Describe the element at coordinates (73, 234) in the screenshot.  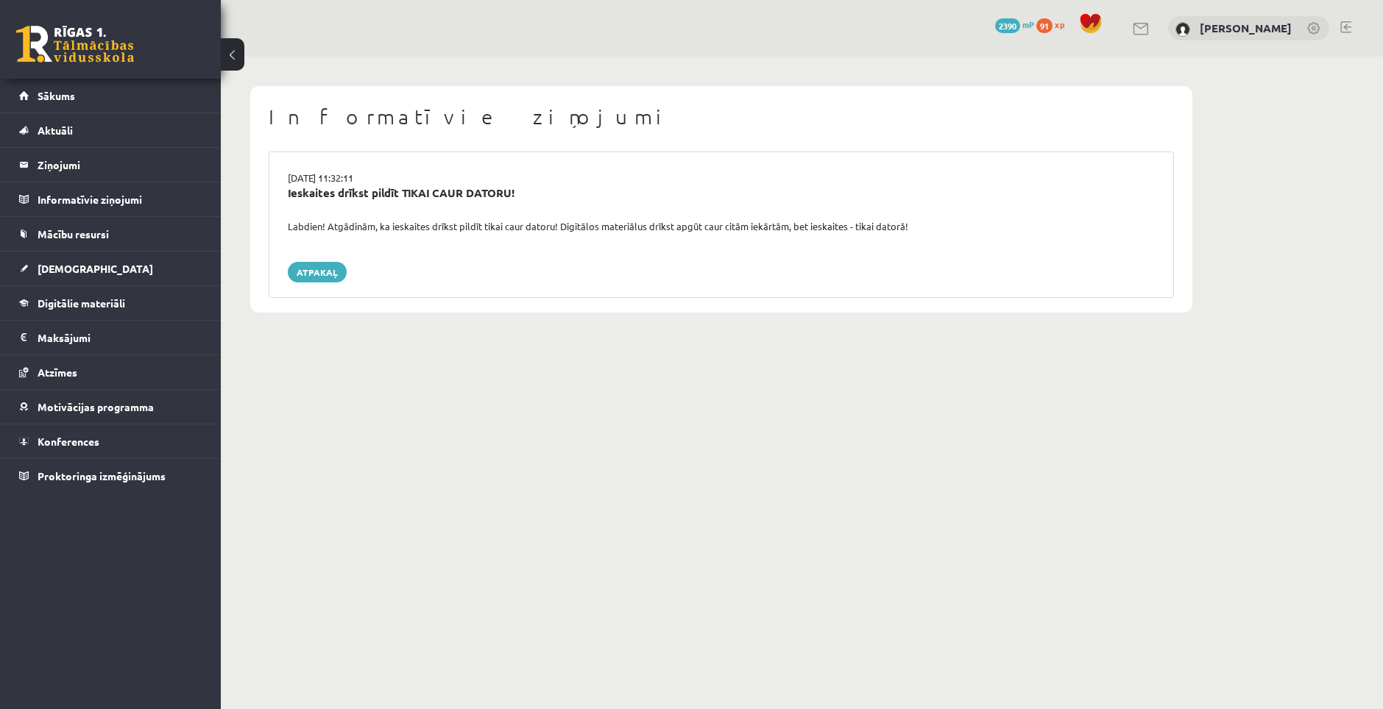
I see `span: Mācību resursi` at that location.